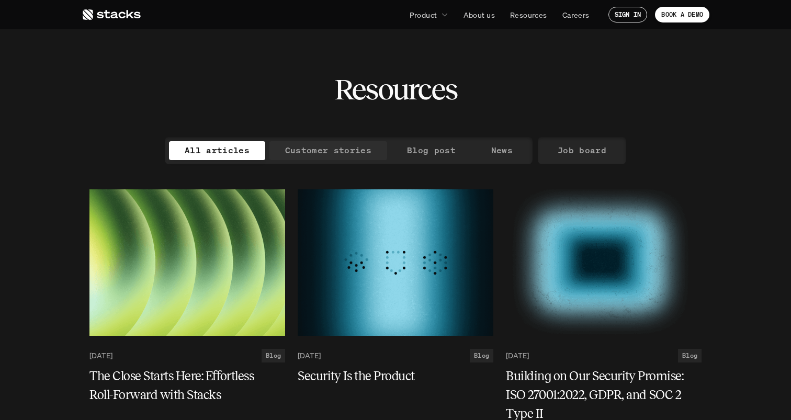 This screenshot has width=791, height=420. What do you see at coordinates (682, 15) in the screenshot?
I see `a: BOOK A DEMO` at bounding box center [682, 15].